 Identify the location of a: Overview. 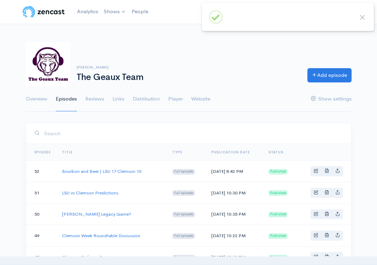
(37, 99).